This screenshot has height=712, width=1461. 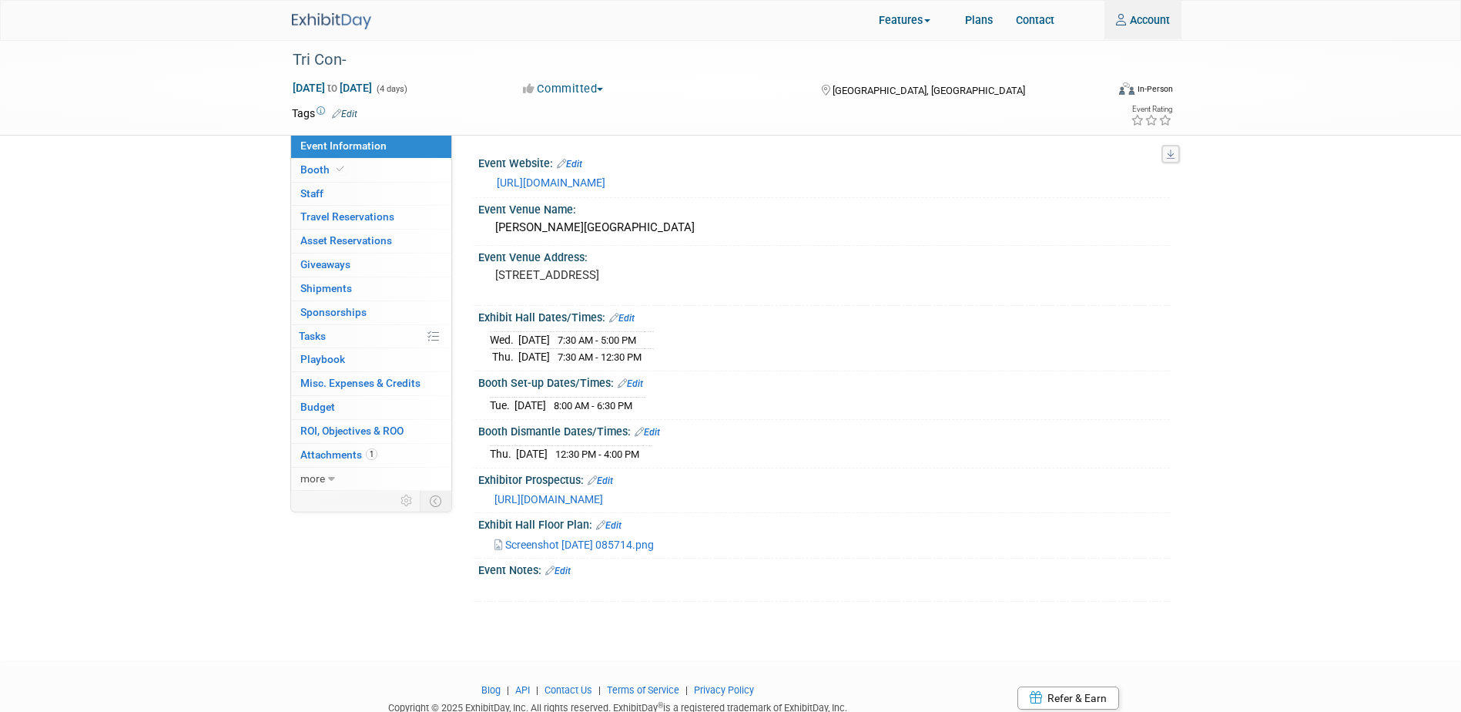 I want to click on a: ROI, Objectives & ROO, so click(x=371, y=431).